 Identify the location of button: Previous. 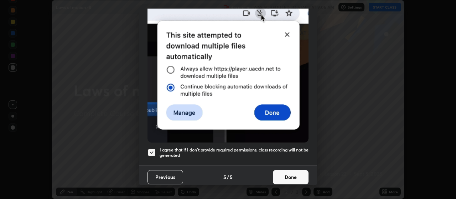
(165, 177).